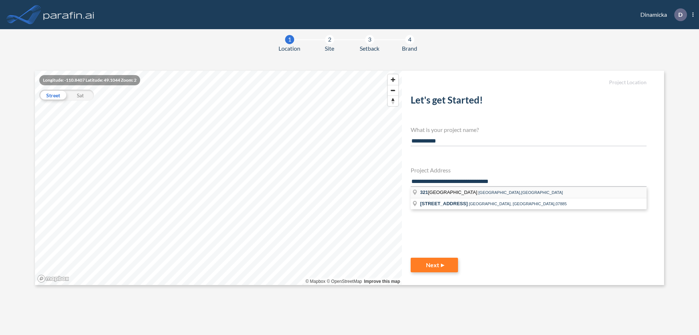  Describe the element at coordinates (80, 95) in the screenshot. I see `div: Sat` at that location.